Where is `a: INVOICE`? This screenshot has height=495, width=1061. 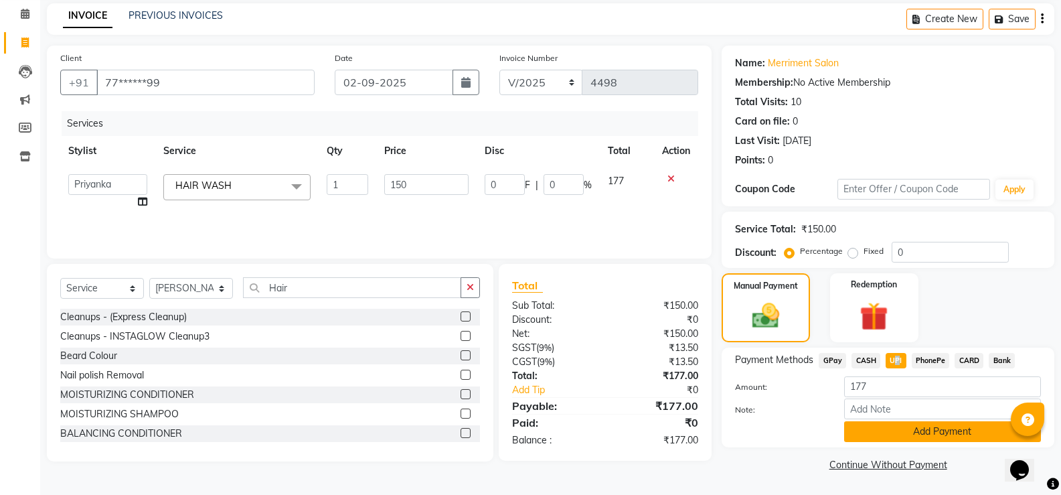 a: INVOICE is located at coordinates (88, 16).